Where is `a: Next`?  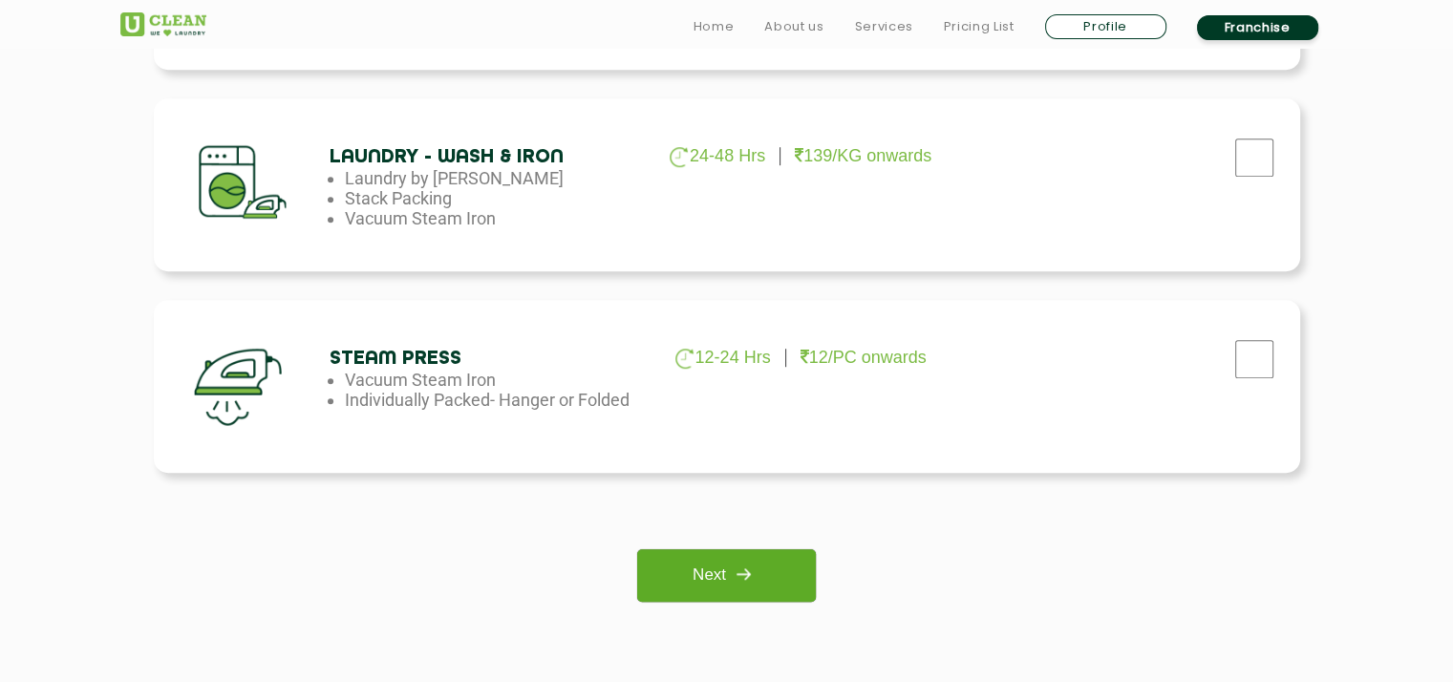 a: Next is located at coordinates (726, 575).